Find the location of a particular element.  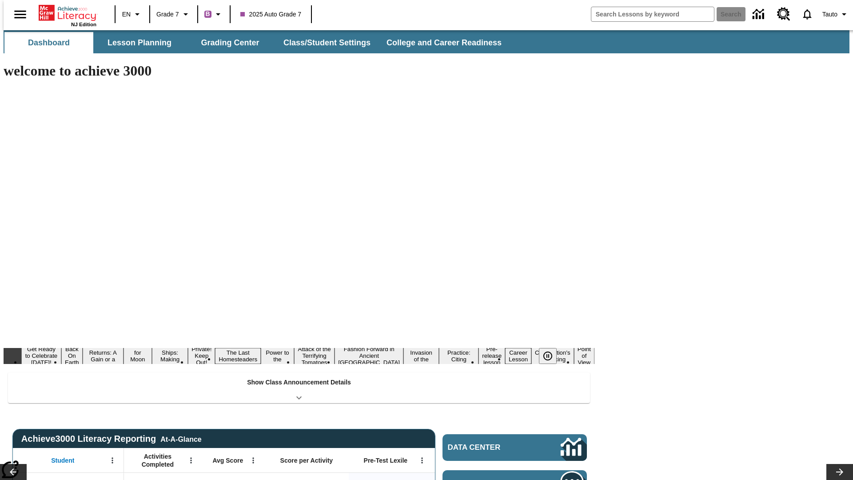

span: Tauto is located at coordinates (830, 14).